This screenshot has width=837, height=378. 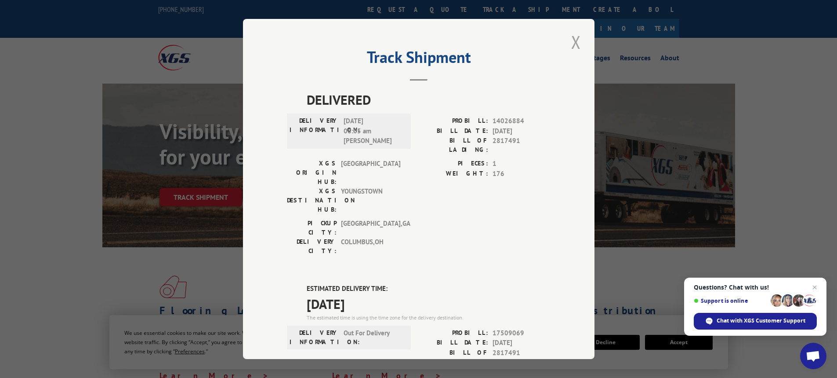 What do you see at coordinates (373, 337) in the screenshot?
I see `span: Out For Delivery` at bounding box center [373, 337].